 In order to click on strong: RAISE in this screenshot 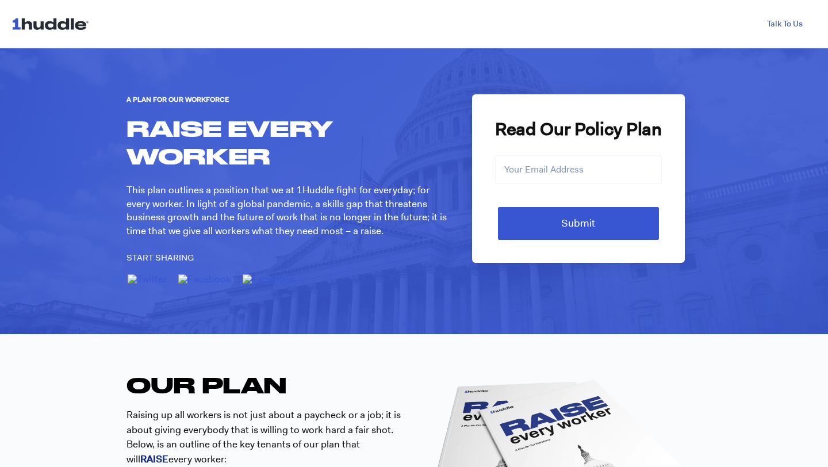, I will do `click(154, 459)`.